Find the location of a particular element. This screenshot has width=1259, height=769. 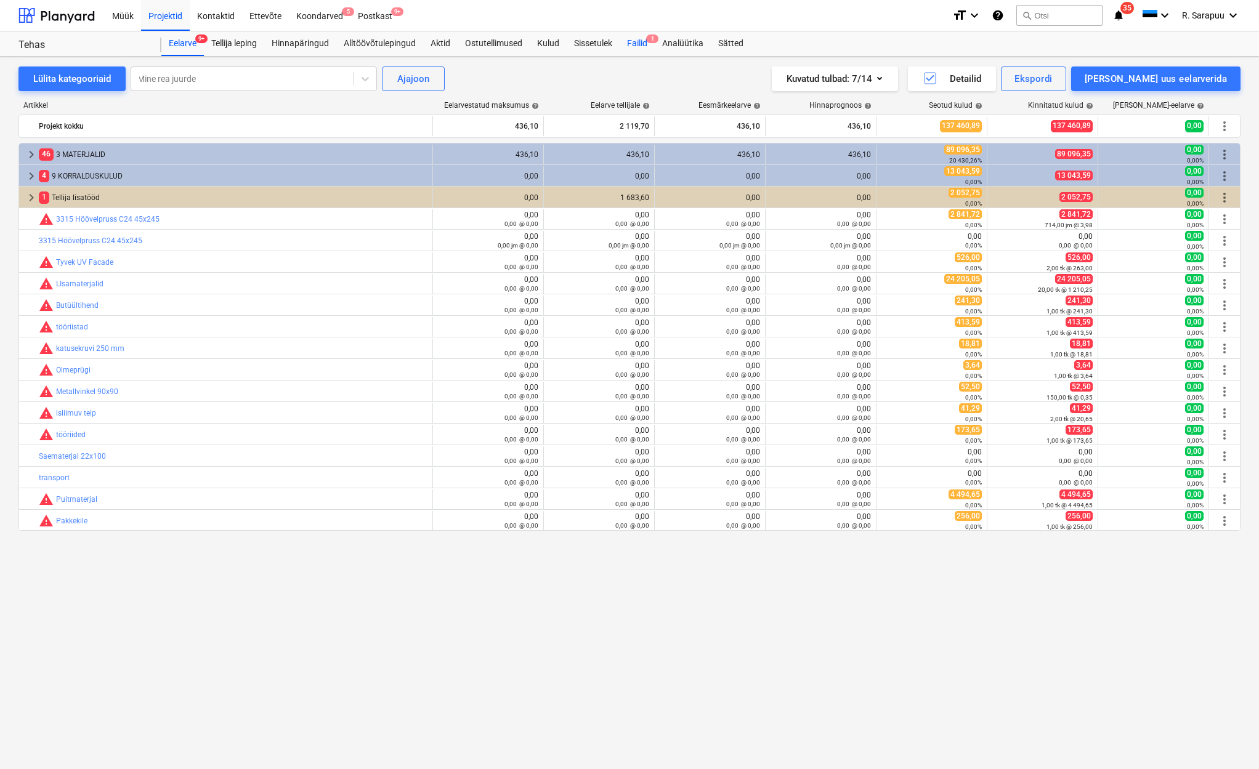

div: Sätted is located at coordinates (731, 44).